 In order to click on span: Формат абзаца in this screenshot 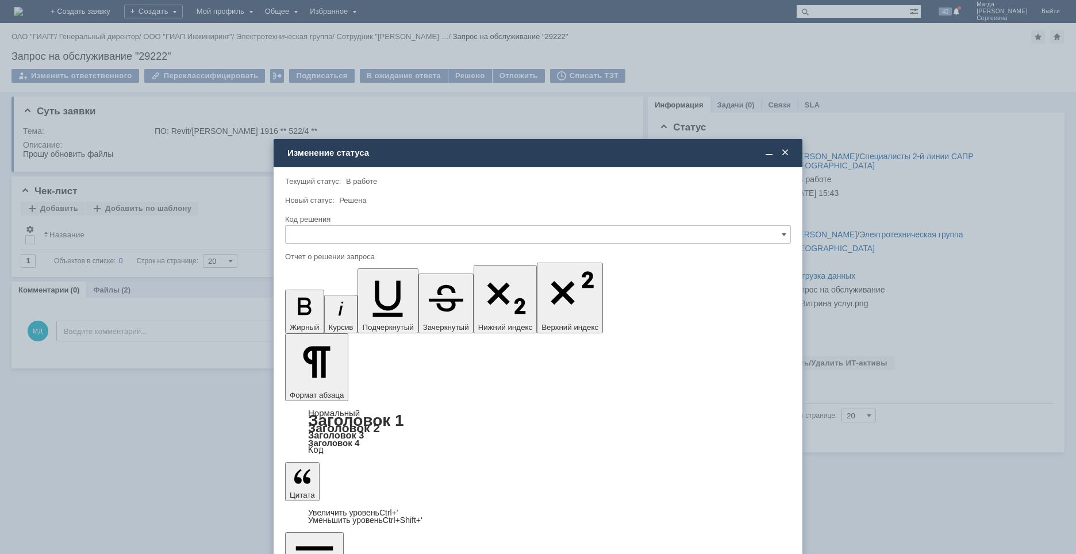, I will do `click(317, 395)`.